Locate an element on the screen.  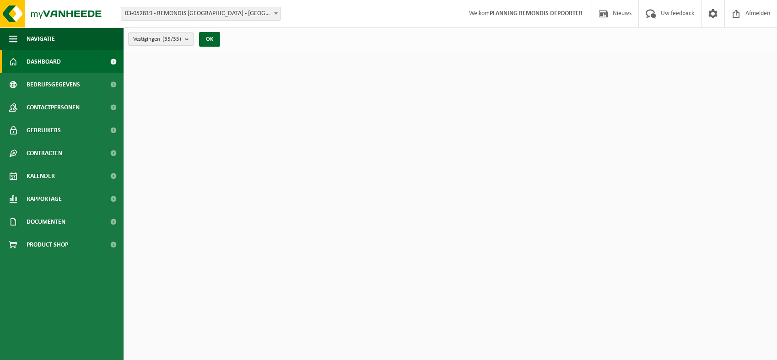
span: Gebruikers is located at coordinates (43, 130).